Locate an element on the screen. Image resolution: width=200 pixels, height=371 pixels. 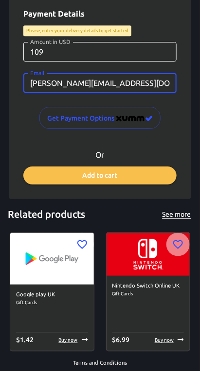
img: Google play UK image is located at coordinates (52, 258).